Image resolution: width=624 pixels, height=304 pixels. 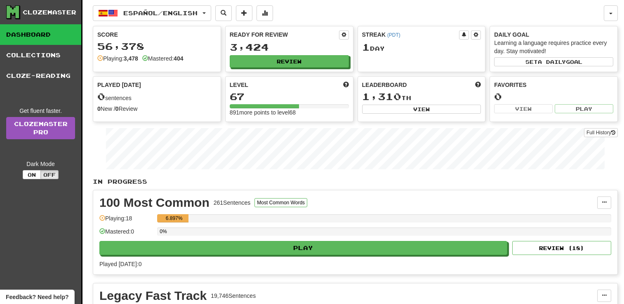 I want to click on button: Review (18), so click(x=562, y=248).